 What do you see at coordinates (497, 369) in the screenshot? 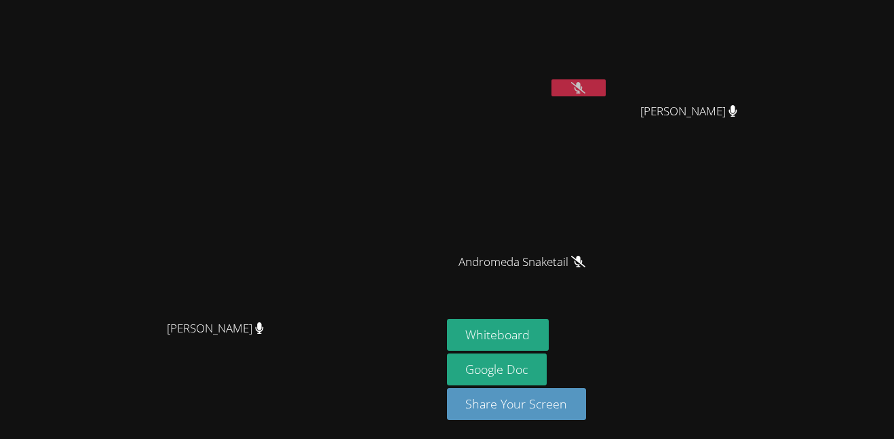
I see `a: Google Doc` at bounding box center [497, 369].